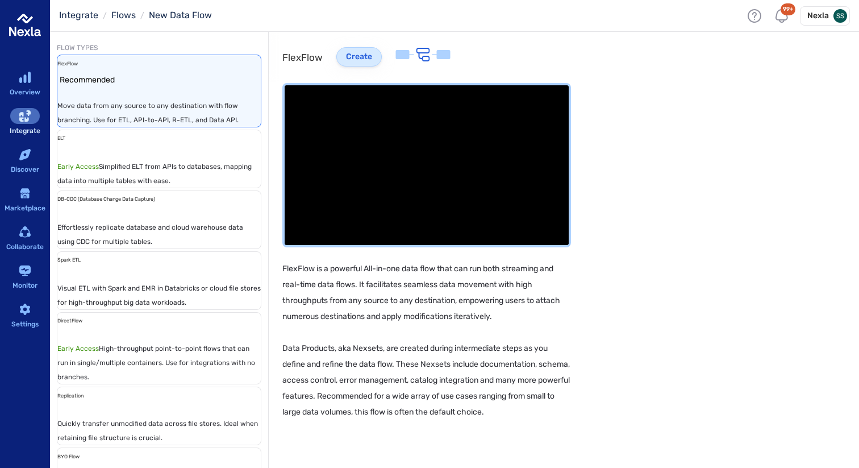  Describe the element at coordinates (755, 16) in the screenshot. I see `div: Help` at that location.